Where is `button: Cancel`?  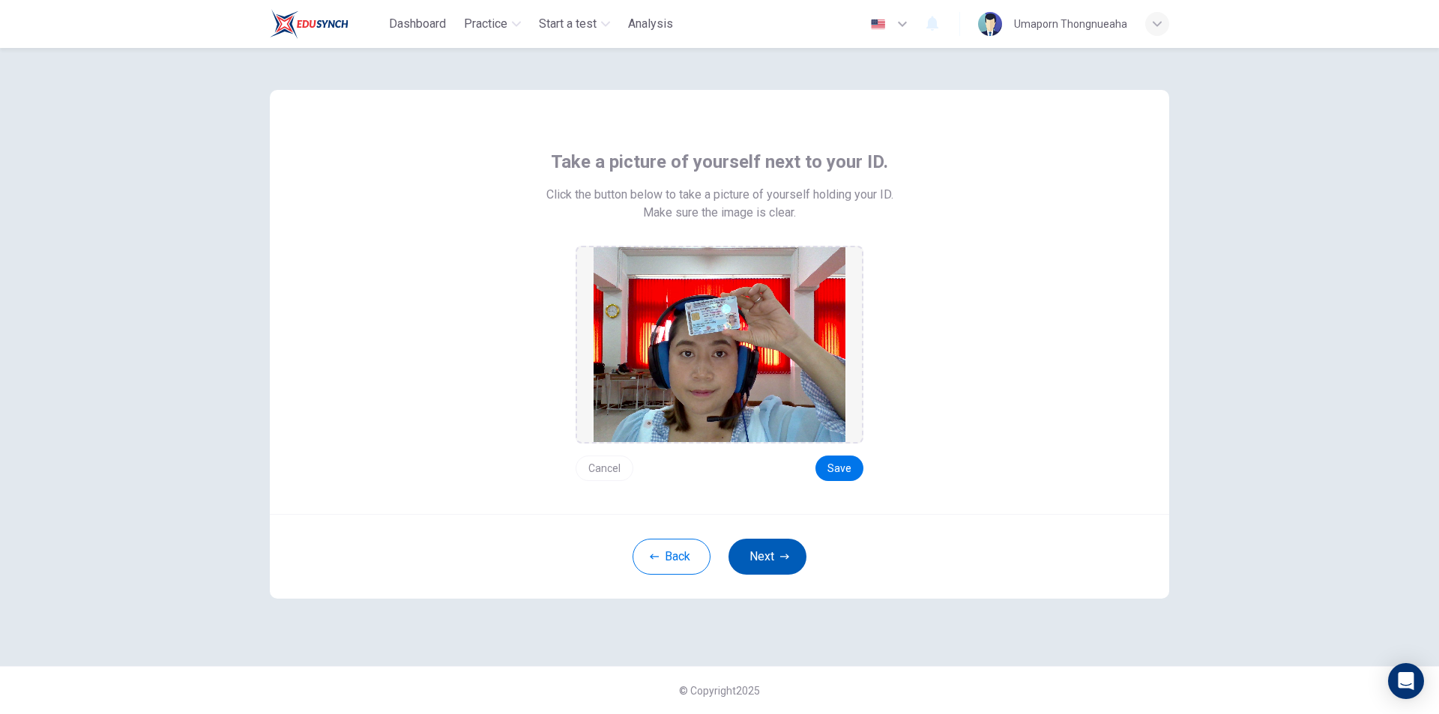 button: Cancel is located at coordinates (604, 468).